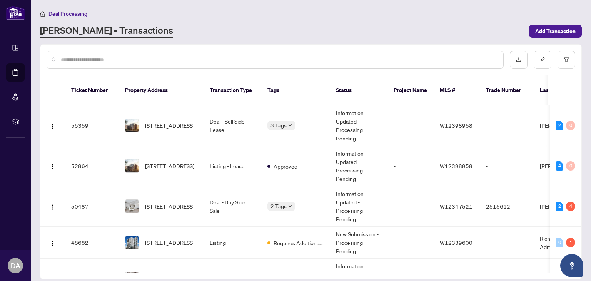 Image resolution: width=591 pixels, height=281 pixels. Describe the element at coordinates (232, 90) in the screenshot. I see `th: Transaction Type` at that location.